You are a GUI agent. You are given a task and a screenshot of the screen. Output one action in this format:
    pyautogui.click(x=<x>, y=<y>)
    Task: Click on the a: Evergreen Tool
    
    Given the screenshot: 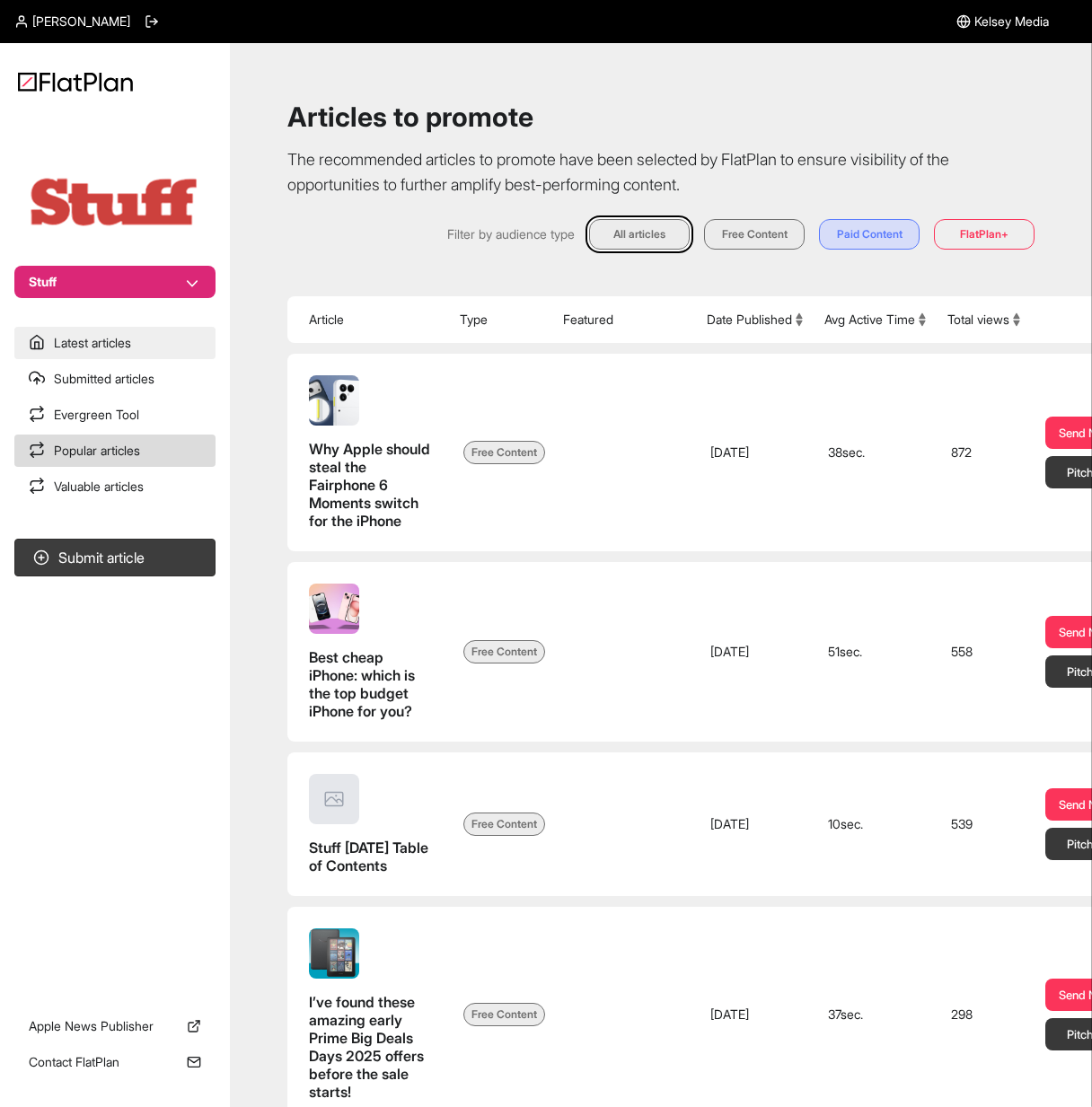 What is the action you would take?
    pyautogui.click(x=115, y=415)
    